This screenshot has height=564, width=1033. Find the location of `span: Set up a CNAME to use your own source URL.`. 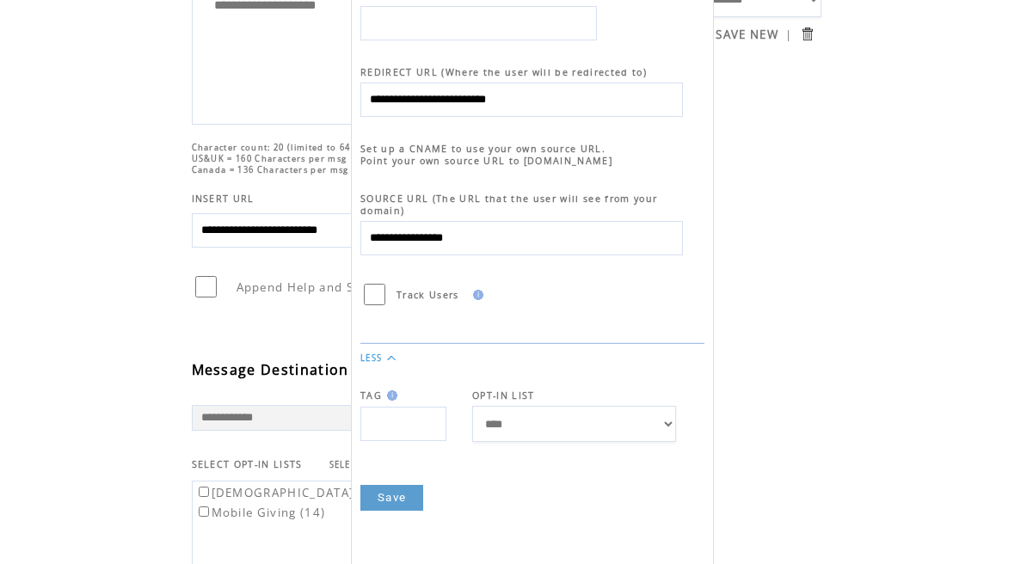

span: Set up a CNAME to use your own source URL. is located at coordinates (483, 149).